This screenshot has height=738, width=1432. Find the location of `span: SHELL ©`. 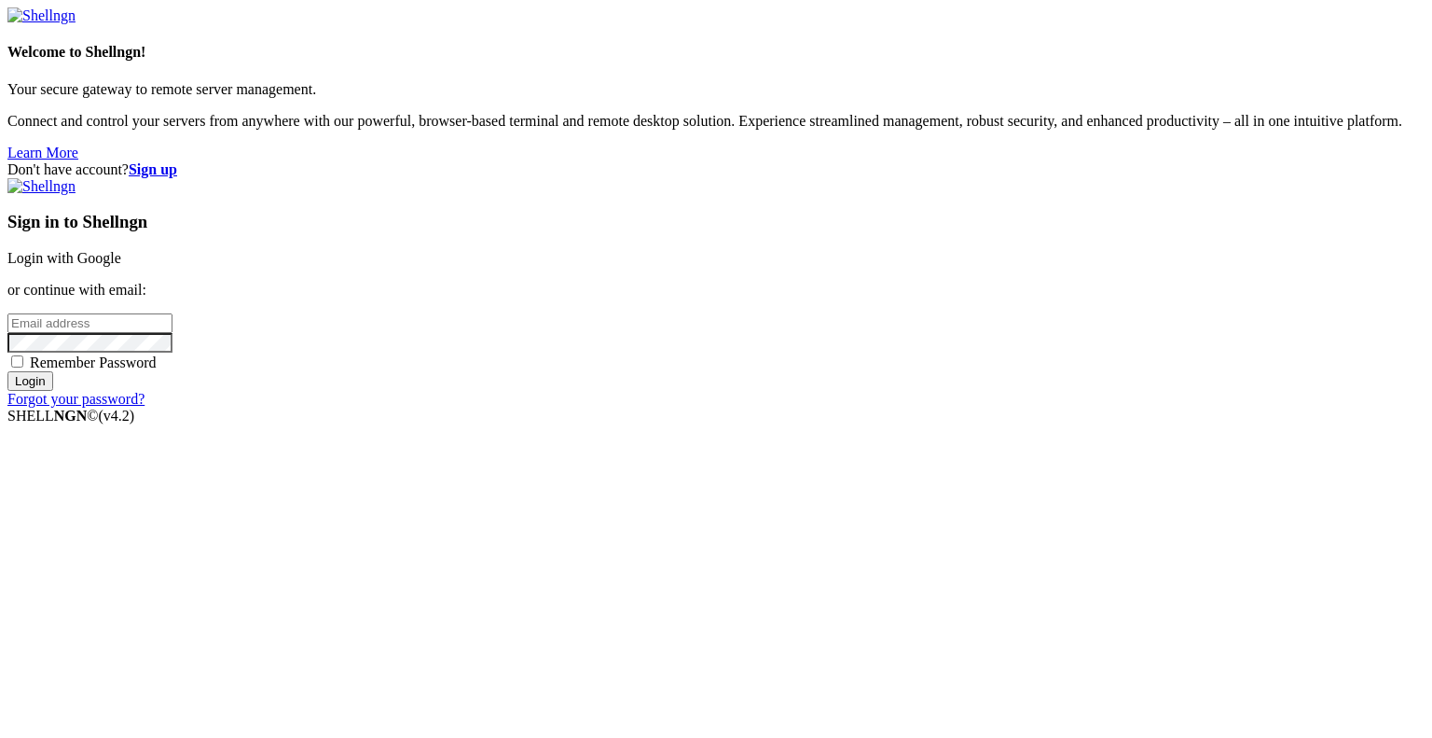

span: SHELL © is located at coordinates (71, 415).